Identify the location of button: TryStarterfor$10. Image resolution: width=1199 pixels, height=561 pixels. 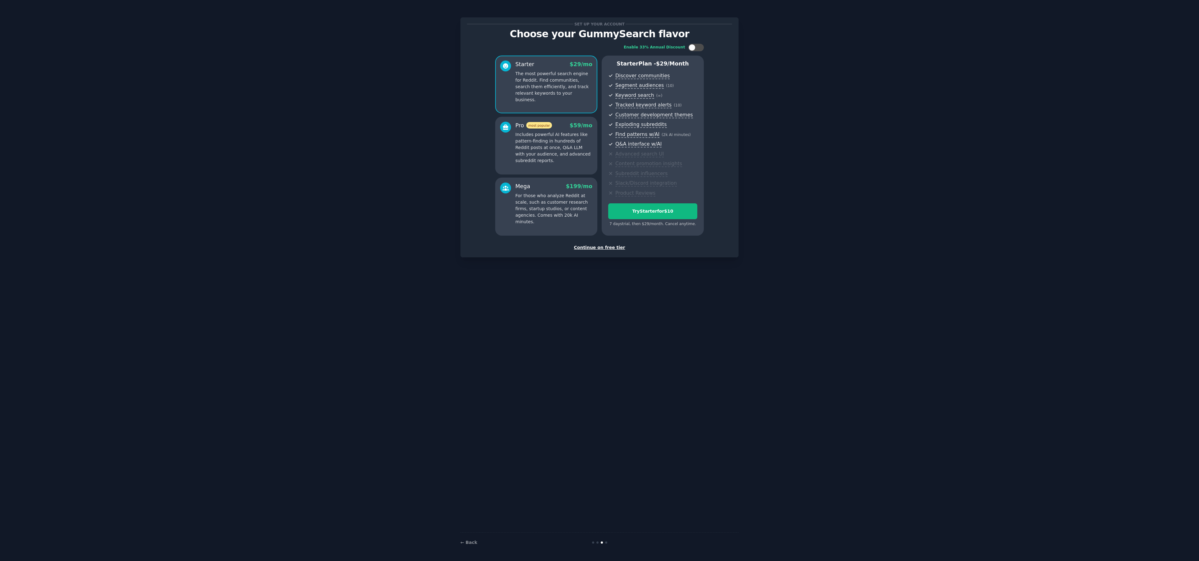
(653, 211).